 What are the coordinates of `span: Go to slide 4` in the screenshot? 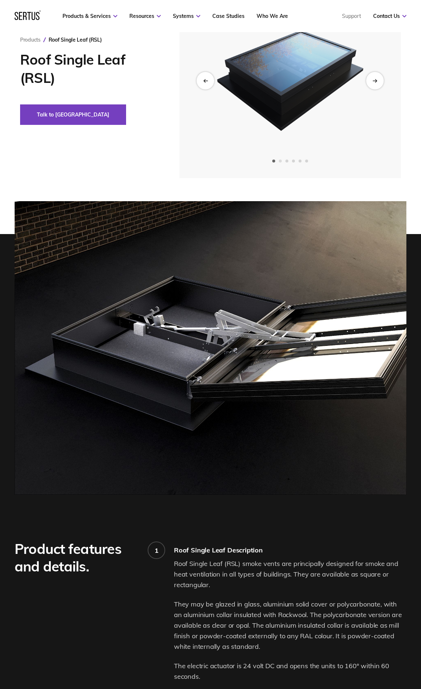 It's located at (293, 161).